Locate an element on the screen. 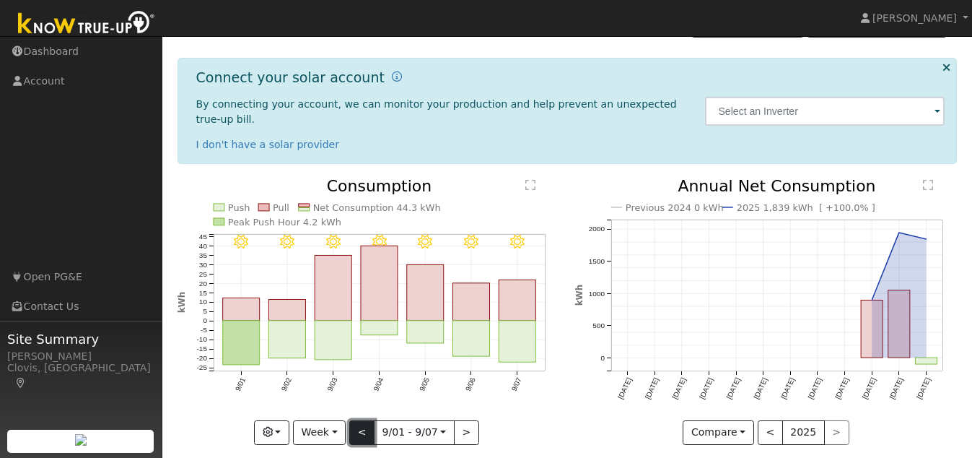 The width and height of the screenshot is (972, 458). text: Previous 2024 0 kWh is located at coordinates (675, 207).